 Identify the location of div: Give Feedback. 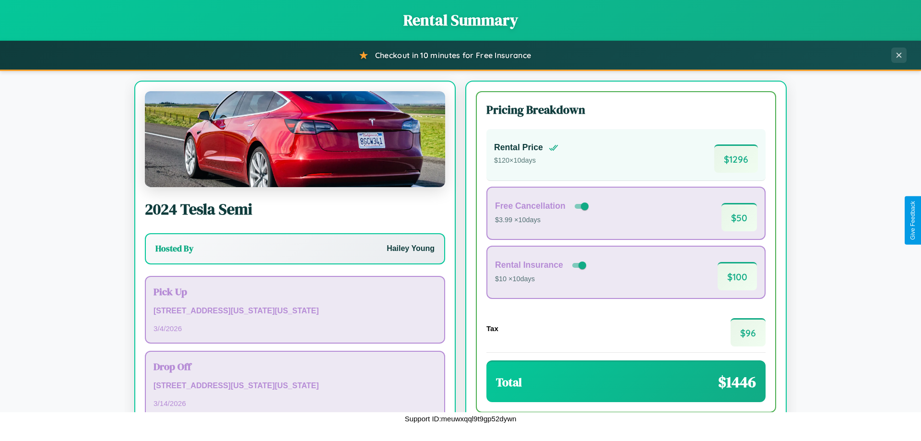
(913, 220).